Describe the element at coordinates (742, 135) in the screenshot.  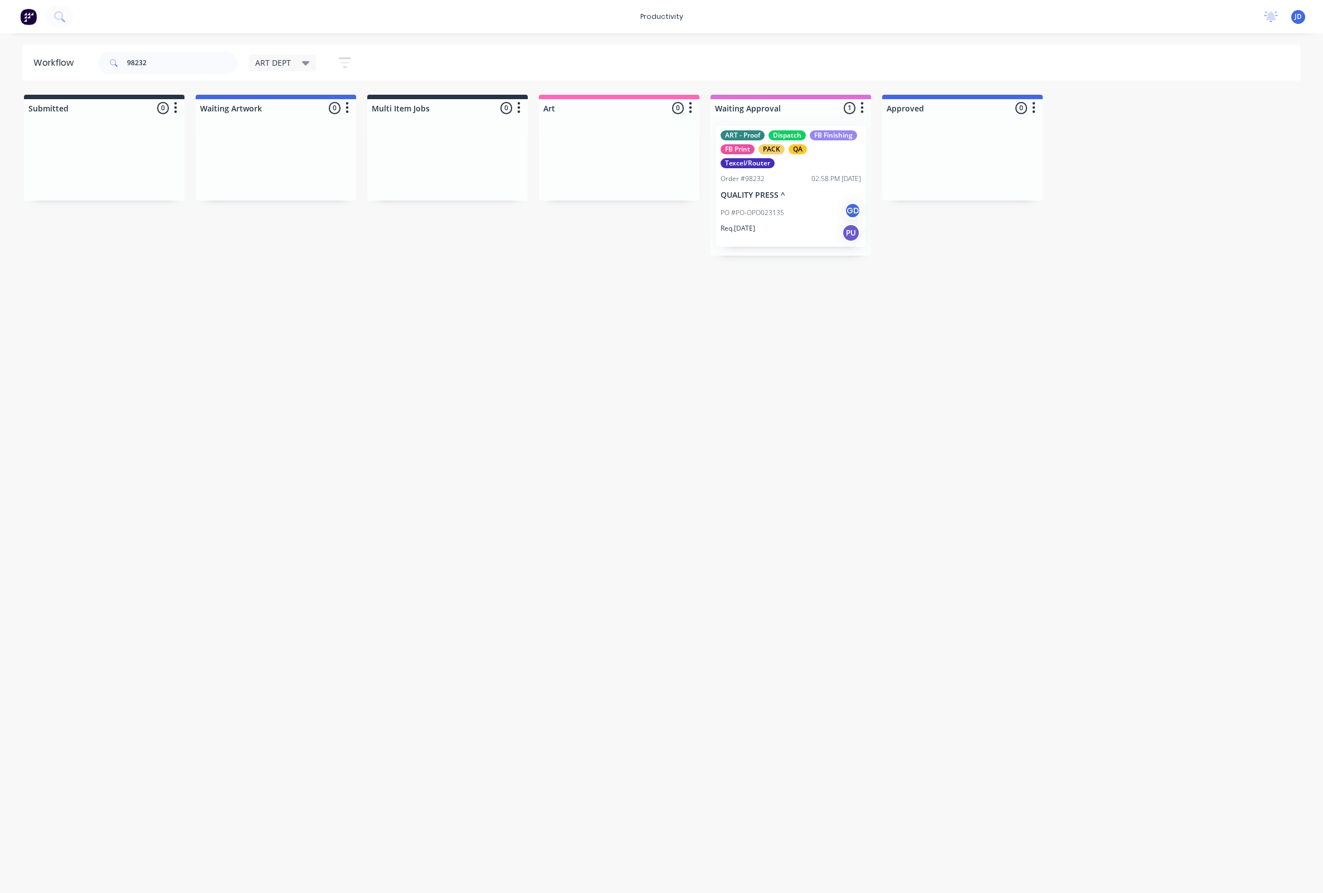
I see `div: ART - Proof` at that location.